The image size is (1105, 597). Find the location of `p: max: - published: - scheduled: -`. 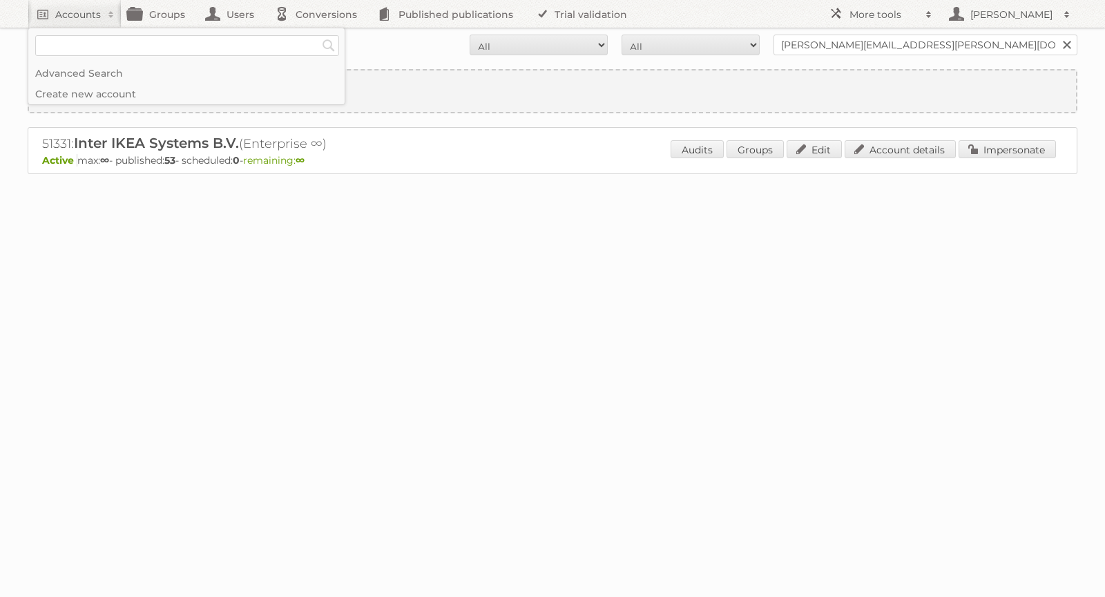

p: max: - published: - scheduled: - is located at coordinates (553, 160).